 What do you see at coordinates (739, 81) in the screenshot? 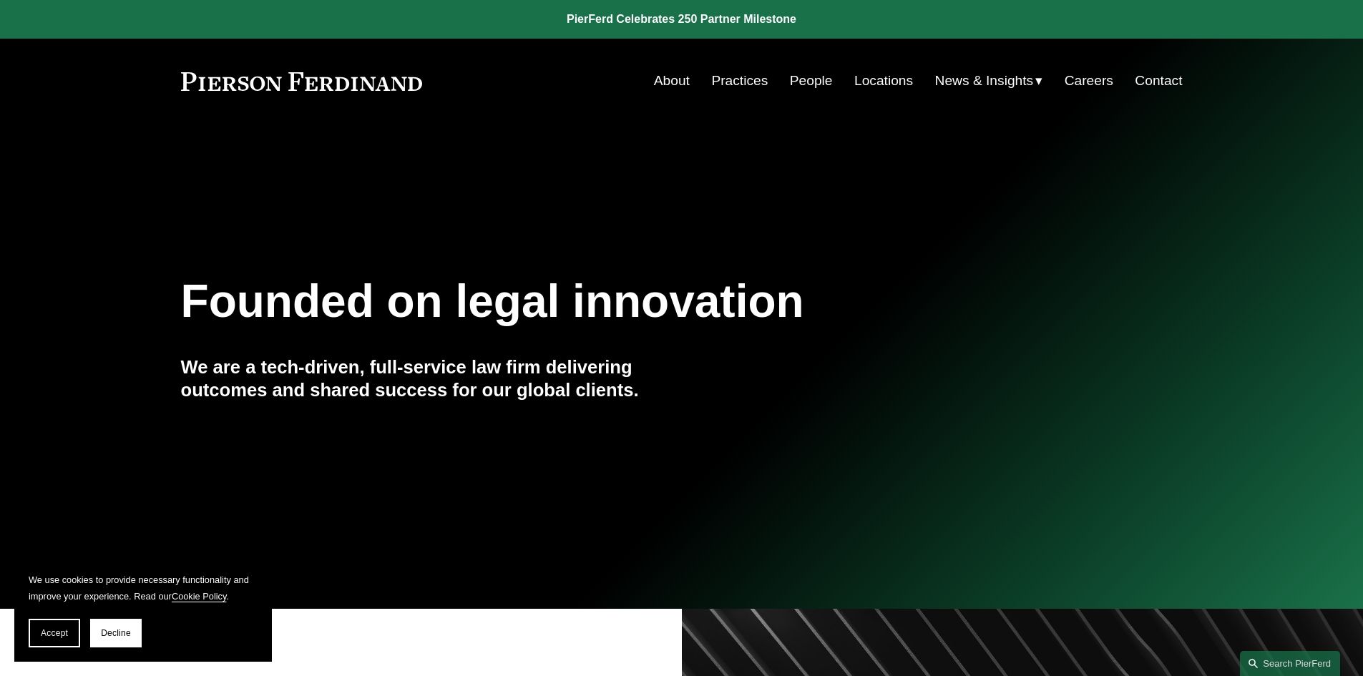
I see `a: Practices` at bounding box center [739, 81].